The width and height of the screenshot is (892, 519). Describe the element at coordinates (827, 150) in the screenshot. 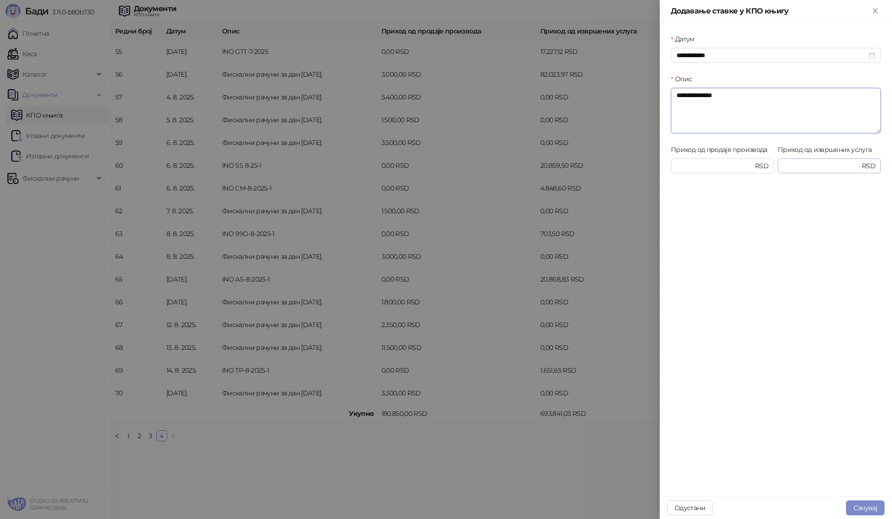

I see `label: Приход од извршених услуга` at that location.